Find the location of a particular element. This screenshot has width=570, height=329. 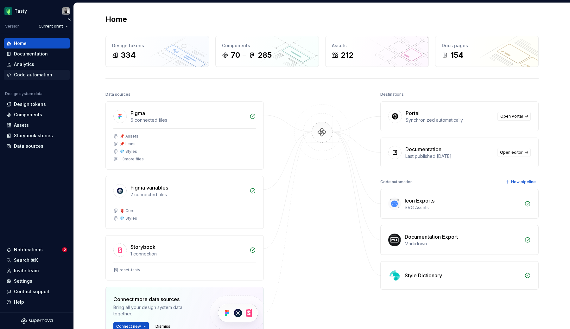

button: Search ⌘K is located at coordinates (37, 260).